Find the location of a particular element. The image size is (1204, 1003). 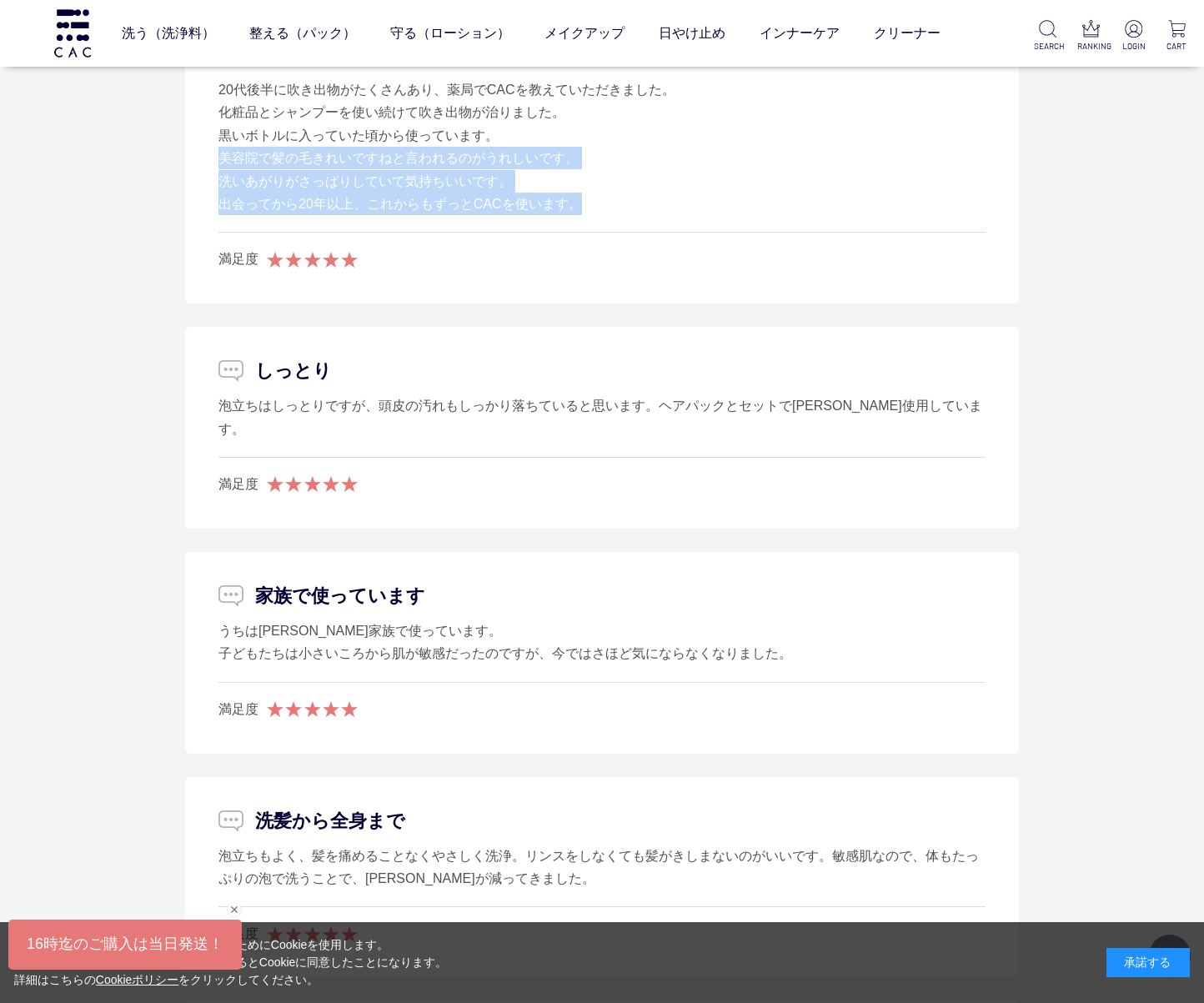

p: CART is located at coordinates (1177, 45).